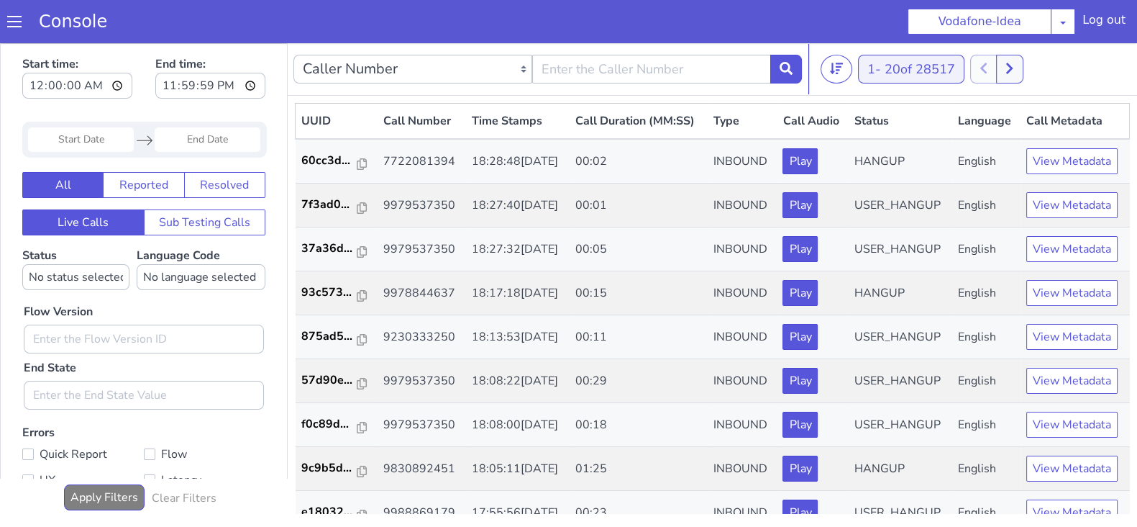  What do you see at coordinates (337, 293) in the screenshot?
I see `a: 875ad5...` at bounding box center [337, 293].